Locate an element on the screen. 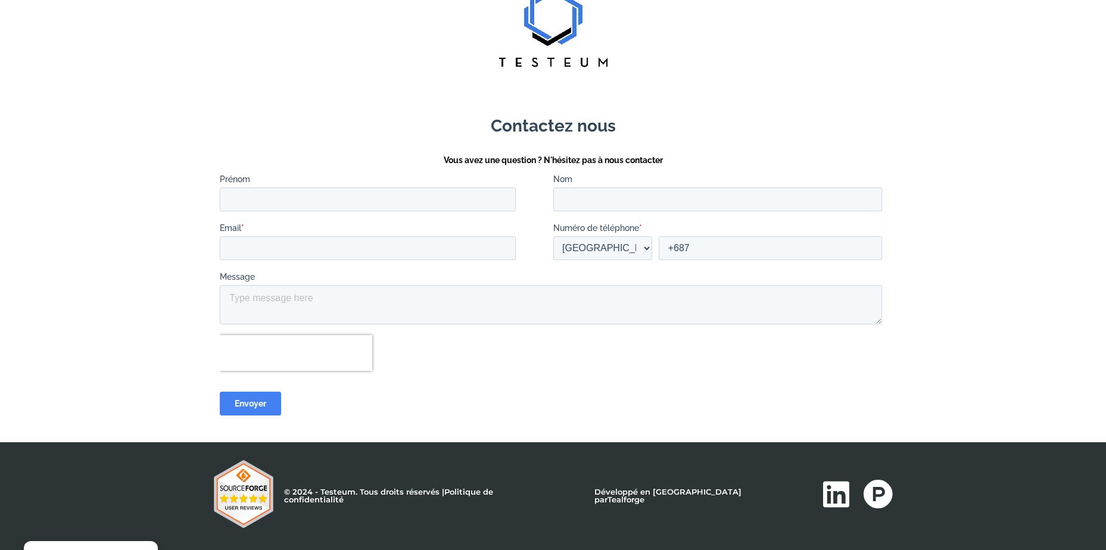 Image resolution: width=1106 pixels, height=550 pixels. span: Numéro de téléphone is located at coordinates (376, 283).